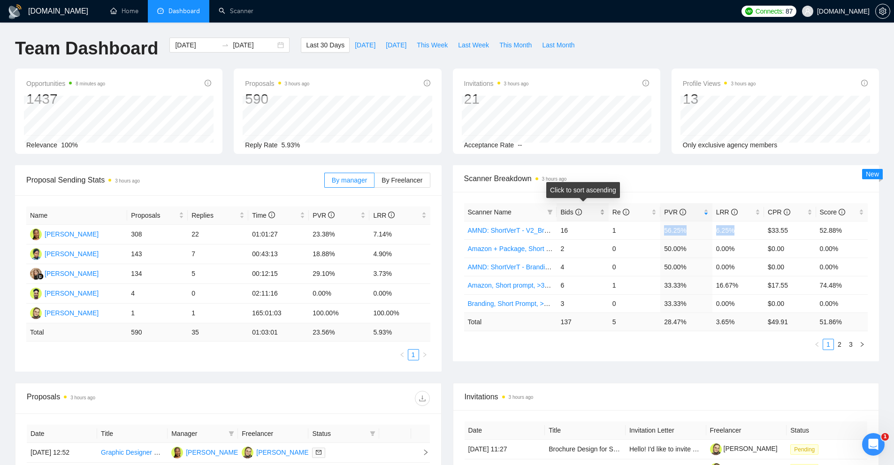  I want to click on img: AS, so click(36, 313).